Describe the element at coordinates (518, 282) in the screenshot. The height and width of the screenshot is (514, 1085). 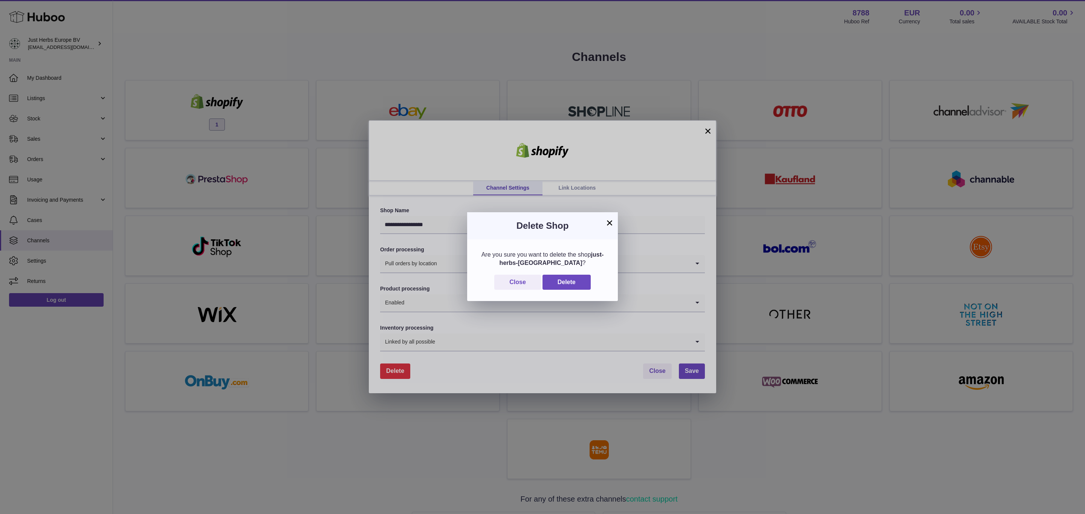
I see `button: Close` at that location.